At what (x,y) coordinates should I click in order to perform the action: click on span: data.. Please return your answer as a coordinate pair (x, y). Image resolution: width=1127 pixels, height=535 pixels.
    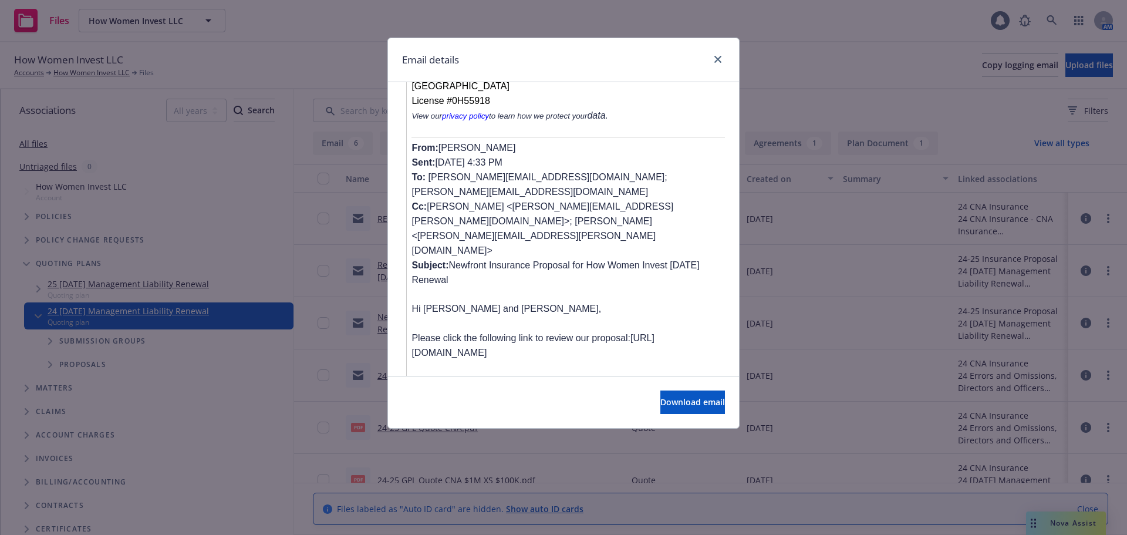
    Looking at the image, I should click on (597, 115).